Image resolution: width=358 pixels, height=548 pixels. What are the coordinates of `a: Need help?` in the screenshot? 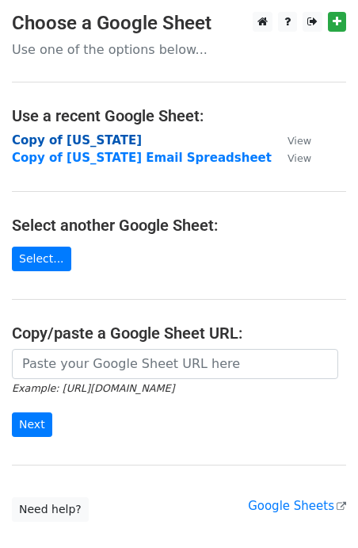 It's located at (50, 509).